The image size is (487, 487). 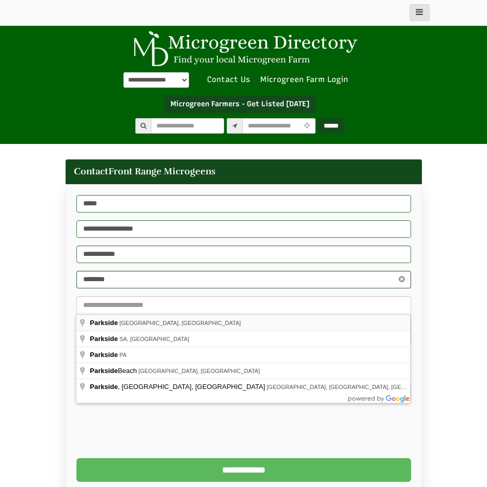 What do you see at coordinates (123, 355) in the screenshot?
I see `span: PA` at bounding box center [123, 355].